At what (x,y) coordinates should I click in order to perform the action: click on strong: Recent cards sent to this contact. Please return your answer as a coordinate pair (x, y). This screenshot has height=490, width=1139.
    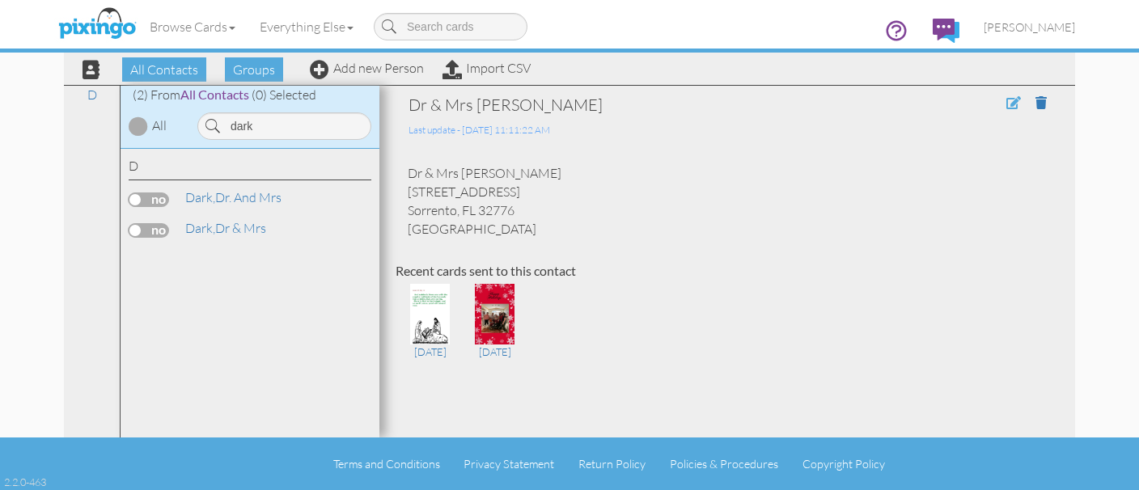
    Looking at the image, I should click on (486, 270).